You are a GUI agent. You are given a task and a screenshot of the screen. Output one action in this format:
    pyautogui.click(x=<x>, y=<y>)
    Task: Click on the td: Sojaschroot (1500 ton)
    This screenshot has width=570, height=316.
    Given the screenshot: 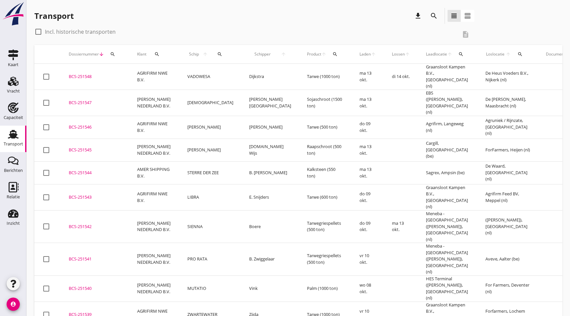 What is the action you would take?
    pyautogui.click(x=325, y=102)
    